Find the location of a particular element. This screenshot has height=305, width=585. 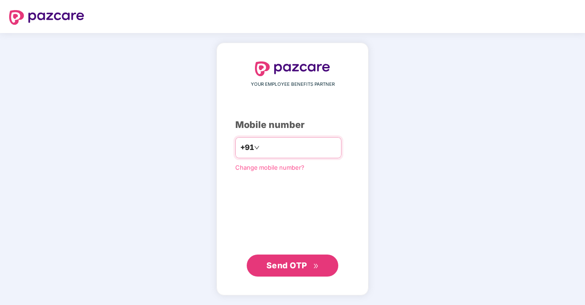

span: YOUR EMPLOYEE BENEFITS PARTNER is located at coordinates (293, 84).